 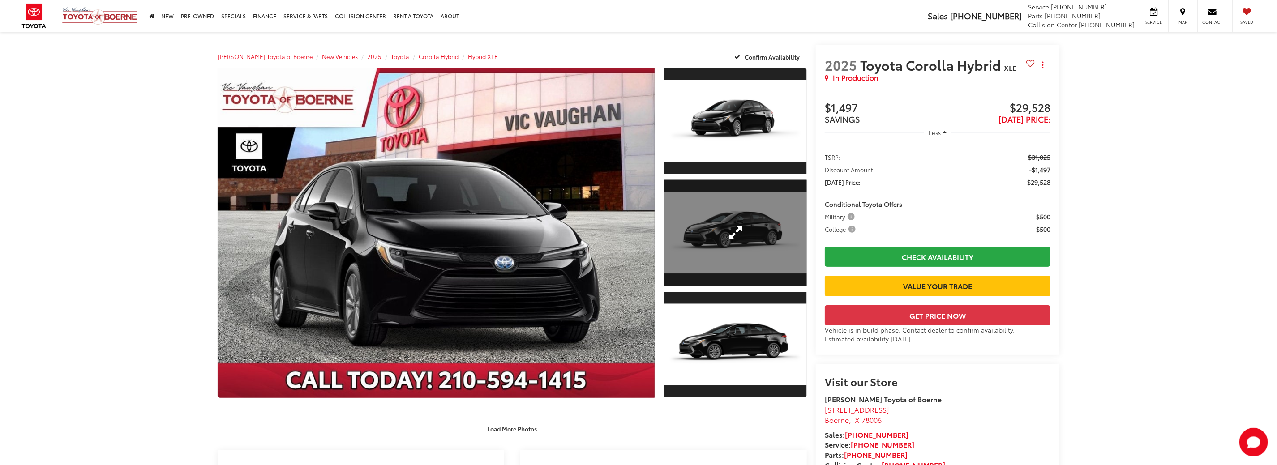 I want to click on button: Toggle Chat Window, so click(x=1253, y=442).